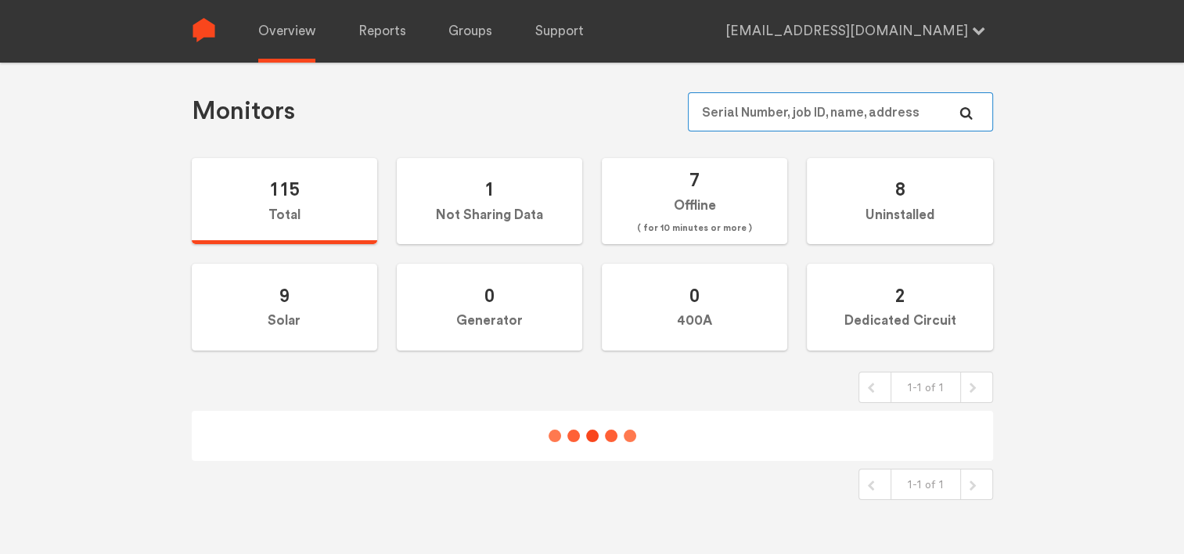 The image size is (1184, 554). What do you see at coordinates (694, 307) in the screenshot?
I see `label: 400A` at bounding box center [694, 307].